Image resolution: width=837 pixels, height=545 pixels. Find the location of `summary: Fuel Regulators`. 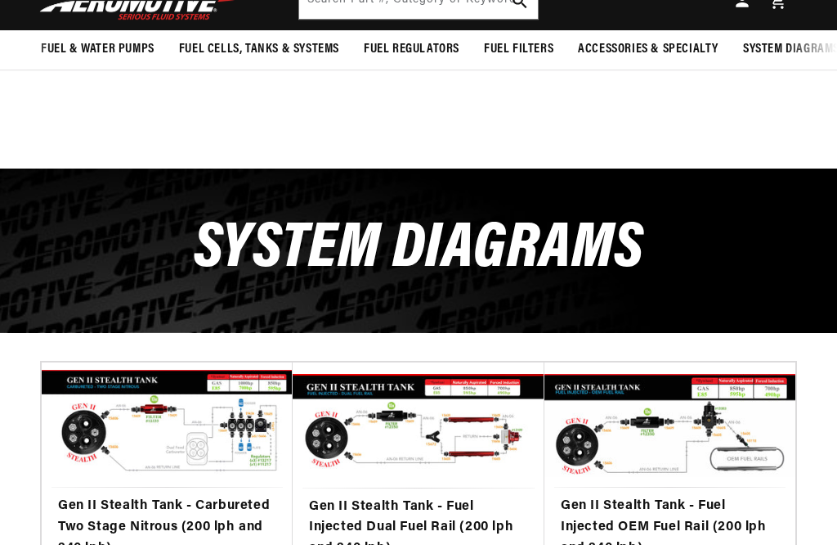

summary: Fuel Regulators is located at coordinates (411, 49).